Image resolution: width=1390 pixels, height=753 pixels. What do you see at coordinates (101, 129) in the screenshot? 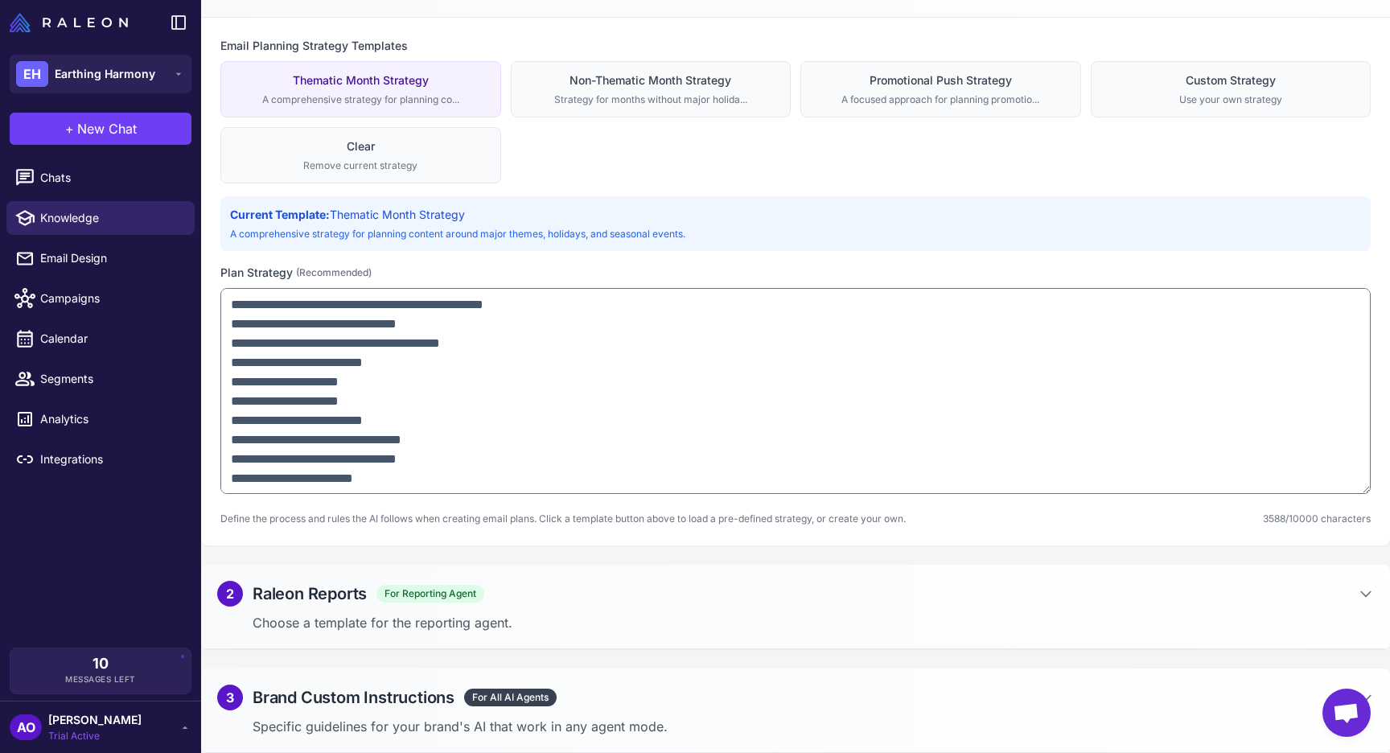
I see `button: +New Chat` at bounding box center [101, 129].